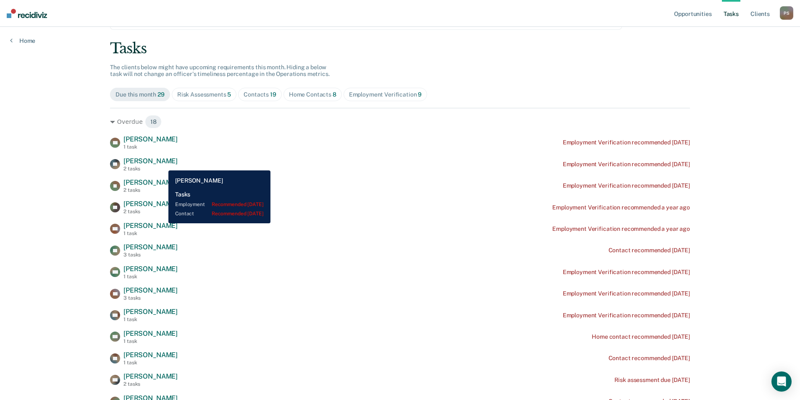 This screenshot has width=800, height=400. Describe the element at coordinates (782, 382) in the screenshot. I see `div: Open Intercom Messenger` at that location.